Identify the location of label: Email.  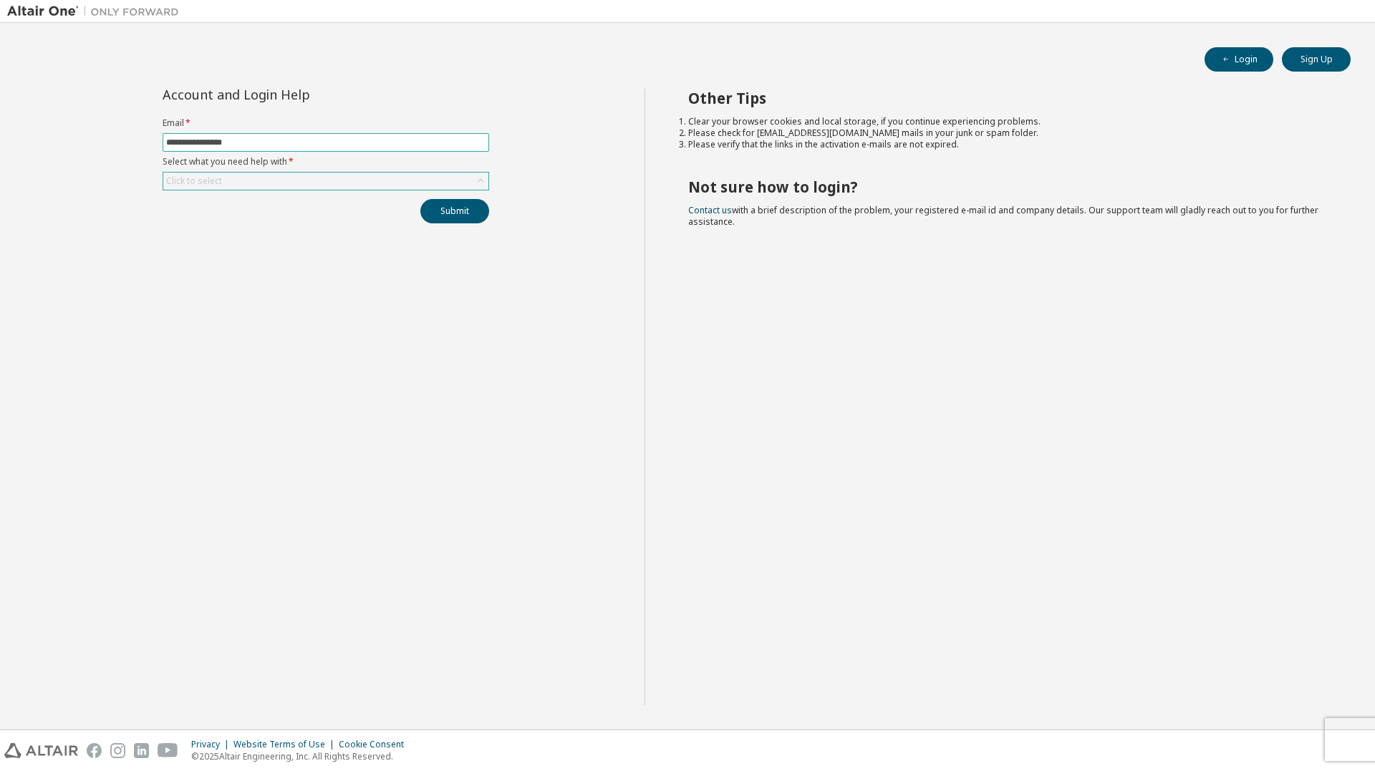
(326, 123).